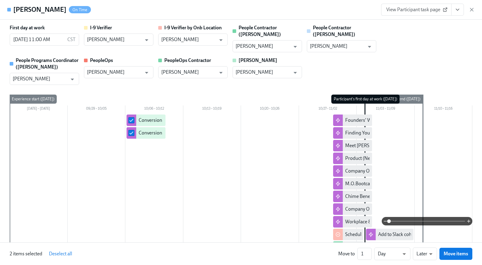 Image resolution: width=482 pixels, height=265 pixels. What do you see at coordinates (166, 120) in the screenshot?
I see `div: Conversion Calendar Invite` at bounding box center [166, 120].